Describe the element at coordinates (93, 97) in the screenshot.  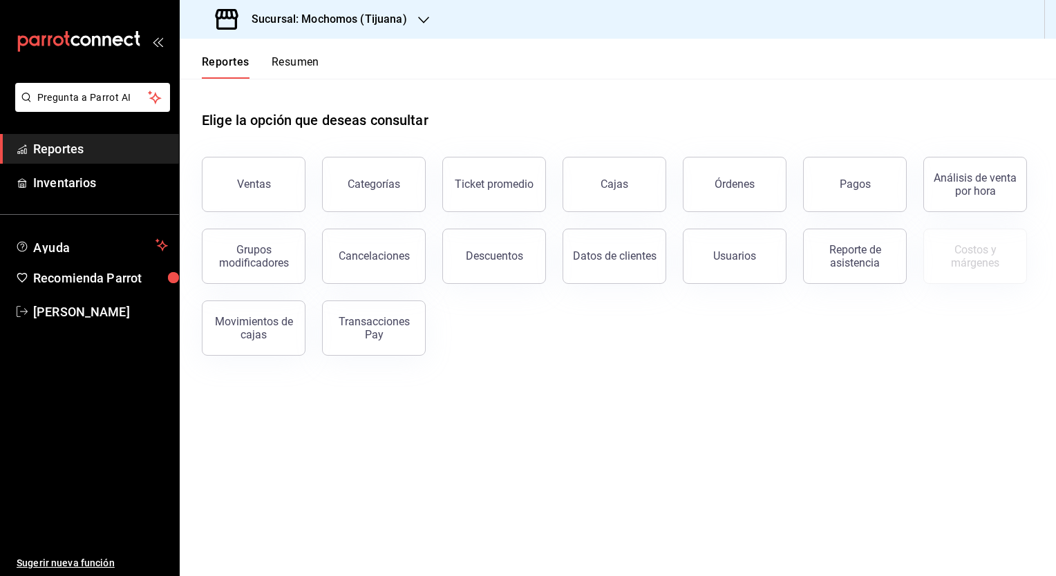
I see `span: Pregunta a Parrot AI` at that location.